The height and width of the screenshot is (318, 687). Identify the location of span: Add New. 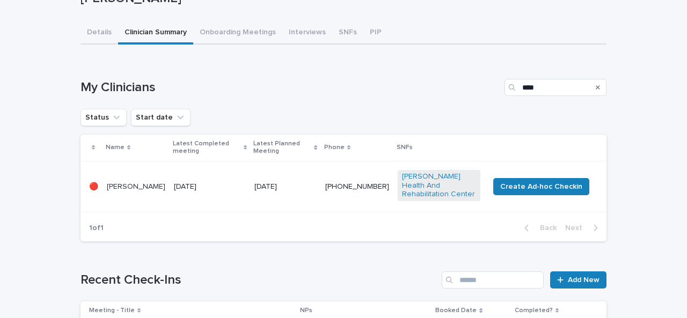
(584, 280).